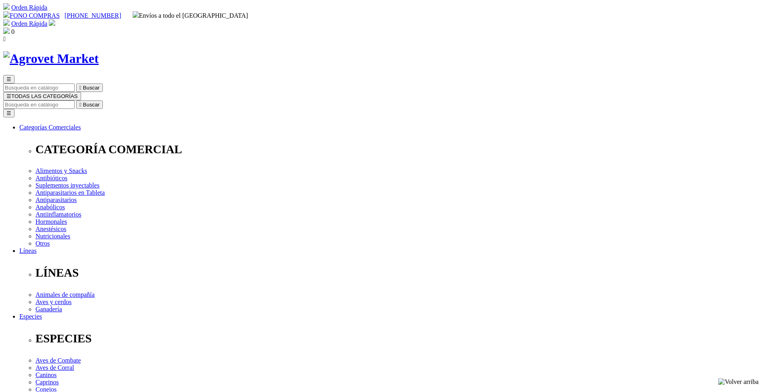 The width and height of the screenshot is (765, 392). What do you see at coordinates (51, 221) in the screenshot?
I see `a: Hormonales` at bounding box center [51, 221].